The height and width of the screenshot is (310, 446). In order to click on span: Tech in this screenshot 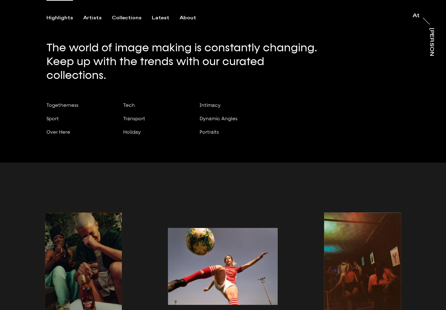, I will do `click(129, 105)`.